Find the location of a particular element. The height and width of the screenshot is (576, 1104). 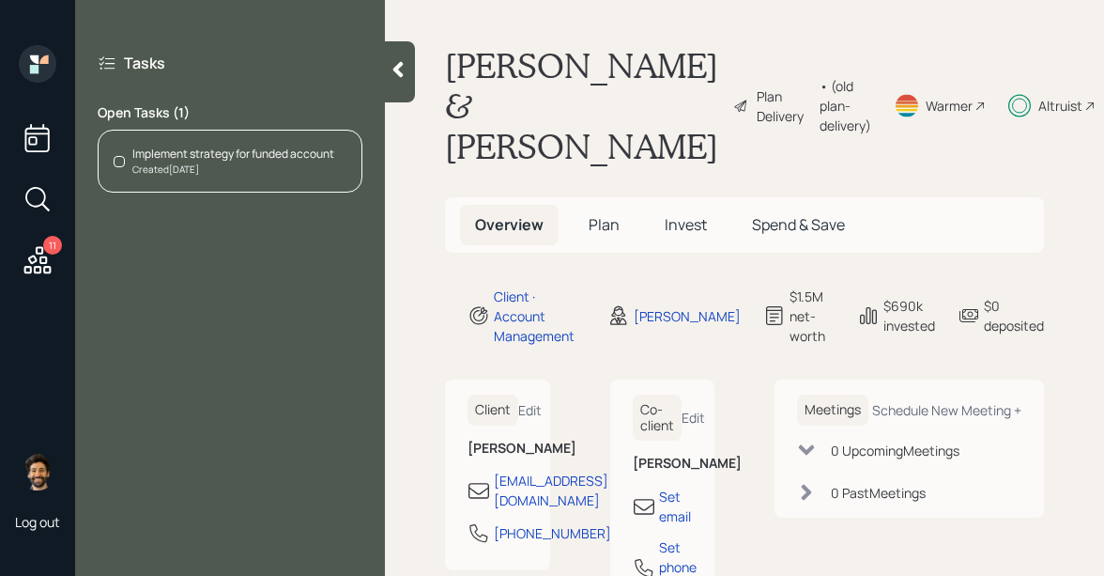

label: Open Tasks ( 1 ) is located at coordinates (230, 113).